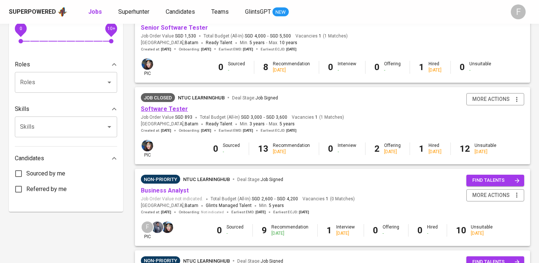 This screenshot has height=263, width=539. Describe the element at coordinates (158, 98) in the screenshot. I see `div: Job already placed by Glints` at that location.